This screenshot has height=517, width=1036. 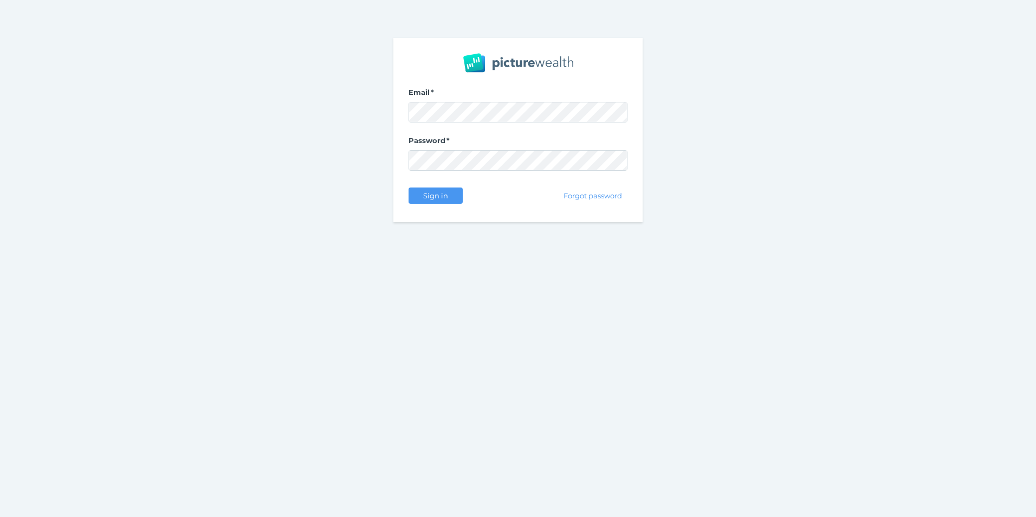 I want to click on button: Sign in, so click(x=436, y=196).